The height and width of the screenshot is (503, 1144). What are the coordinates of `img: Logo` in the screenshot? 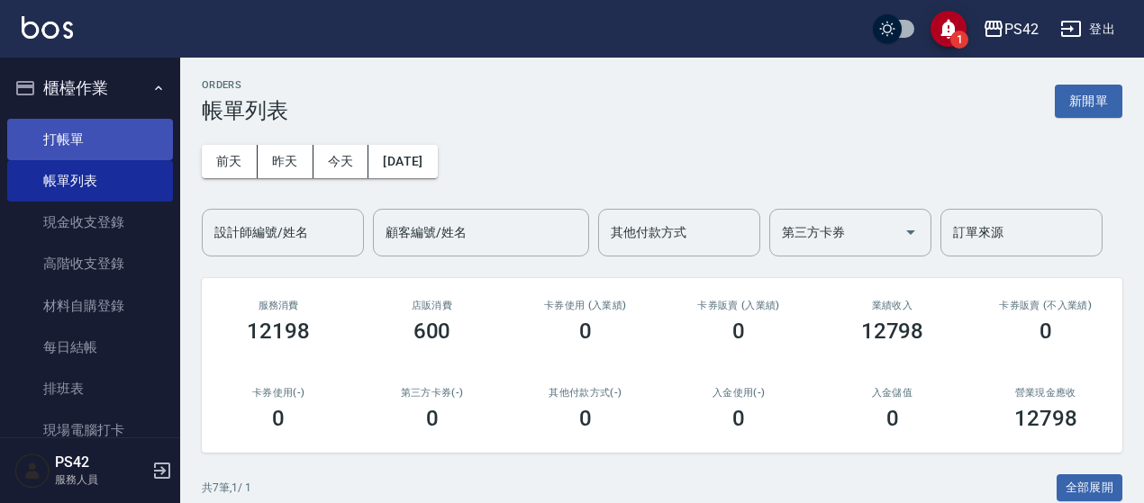 It's located at (47, 27).